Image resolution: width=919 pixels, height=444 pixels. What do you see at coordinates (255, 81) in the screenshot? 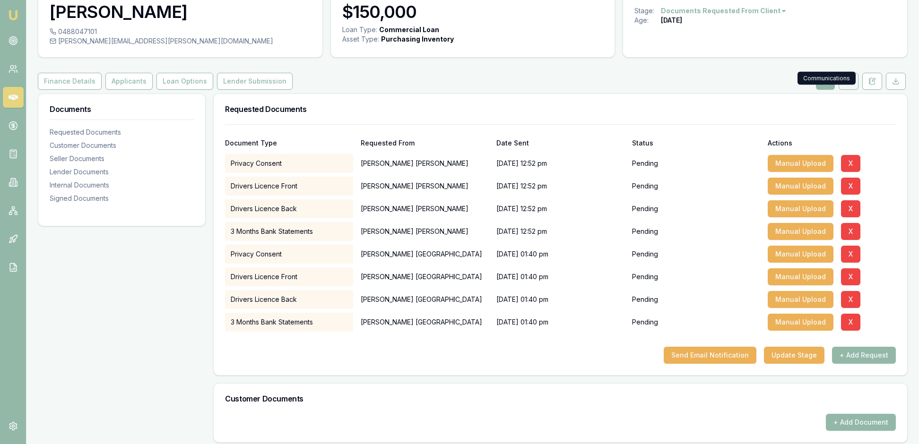
I see `button: Lender Submission` at bounding box center [255, 81].